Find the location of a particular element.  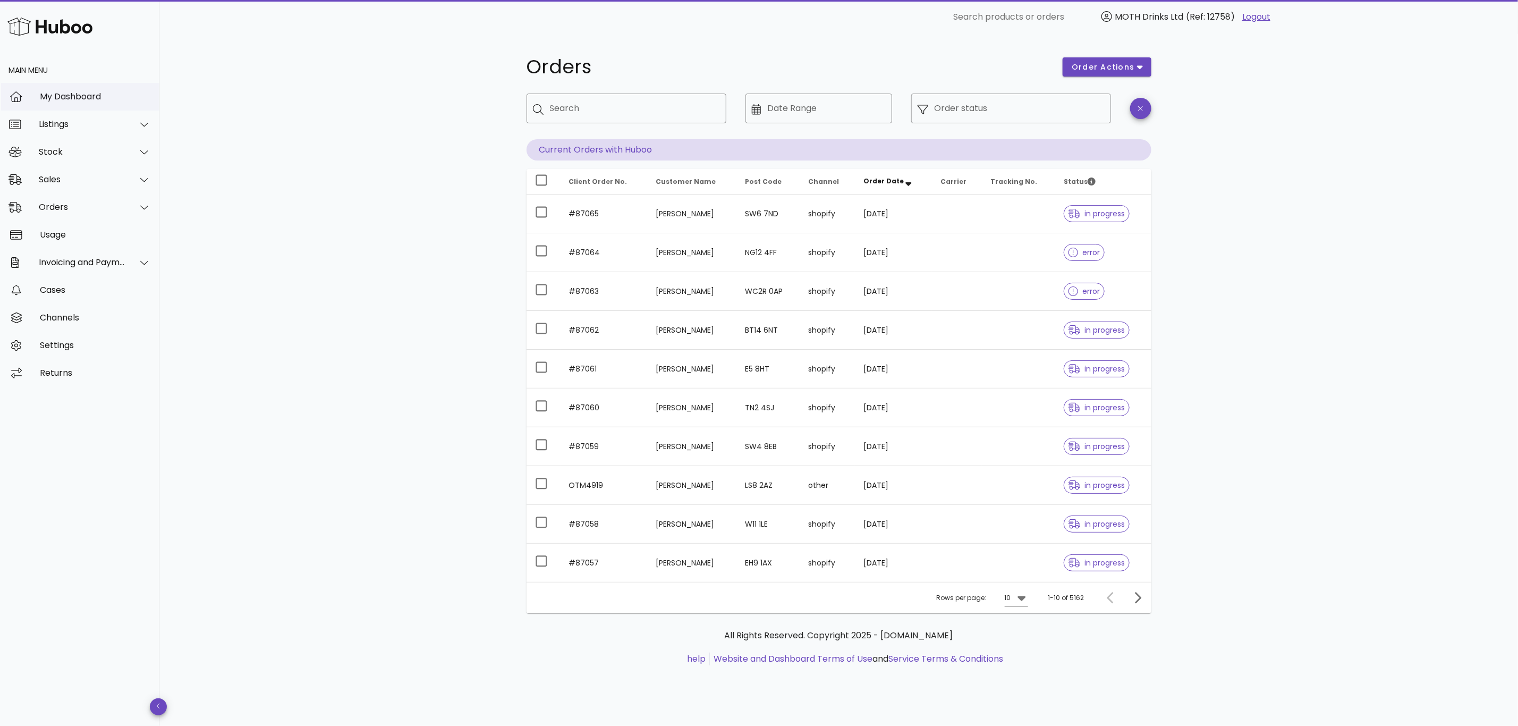

span: (Ref: 12758) is located at coordinates (1210, 16).